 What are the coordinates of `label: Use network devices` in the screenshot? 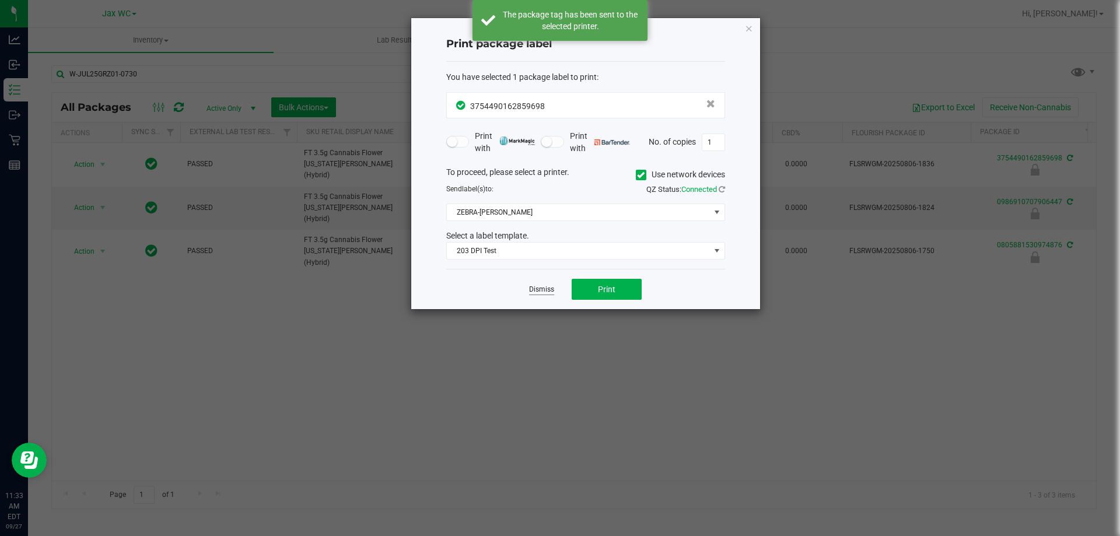 It's located at (680, 174).